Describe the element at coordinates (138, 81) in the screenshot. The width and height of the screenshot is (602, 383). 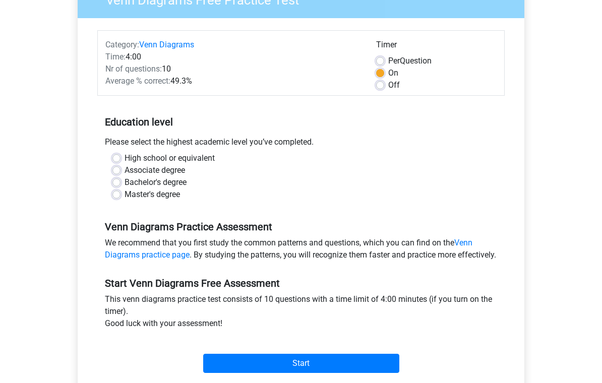
I see `span: Average % correct:` at that location.